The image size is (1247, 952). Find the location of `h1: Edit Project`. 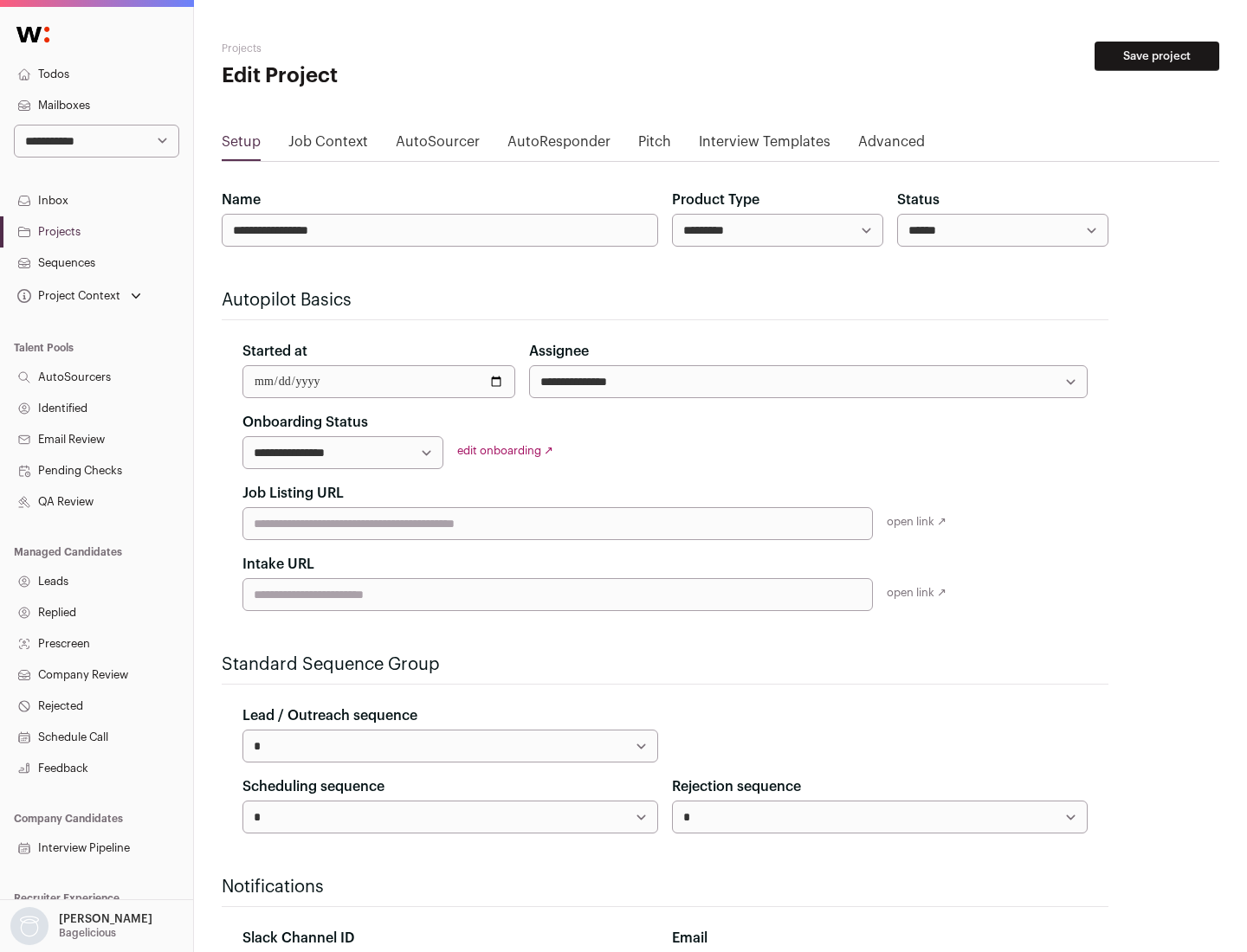

h1: Edit Project is located at coordinates (388, 76).